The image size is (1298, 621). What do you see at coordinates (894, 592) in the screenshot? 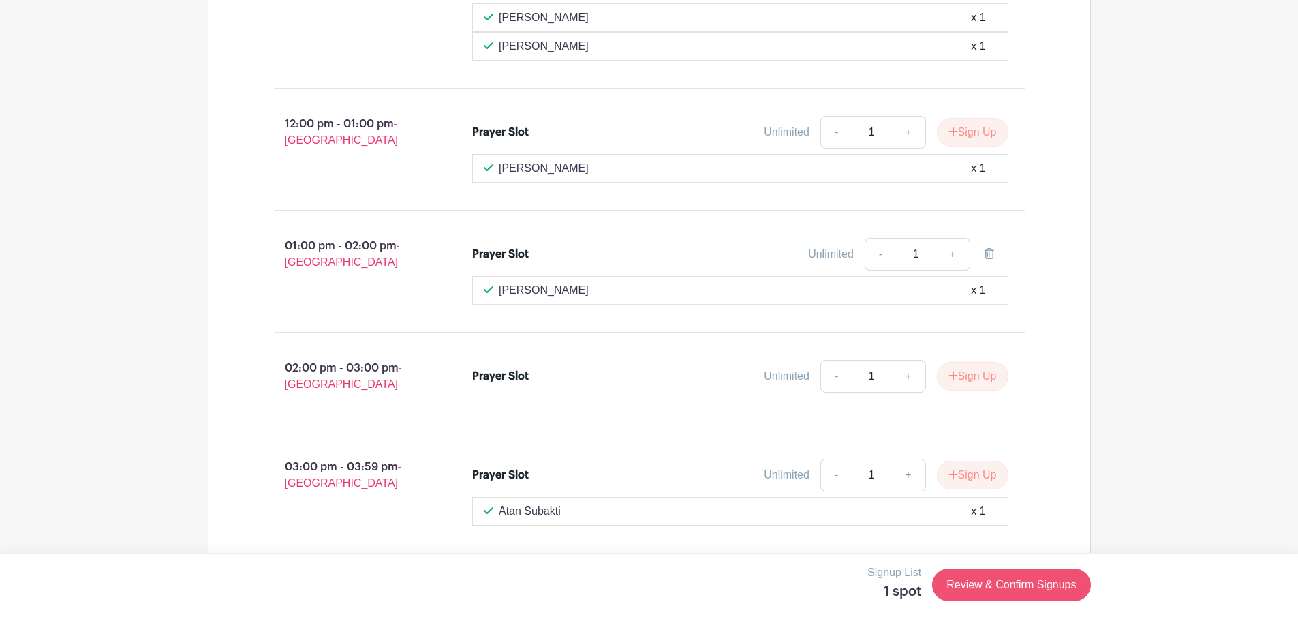
I see `h5: 1 spot` at bounding box center [894, 592].